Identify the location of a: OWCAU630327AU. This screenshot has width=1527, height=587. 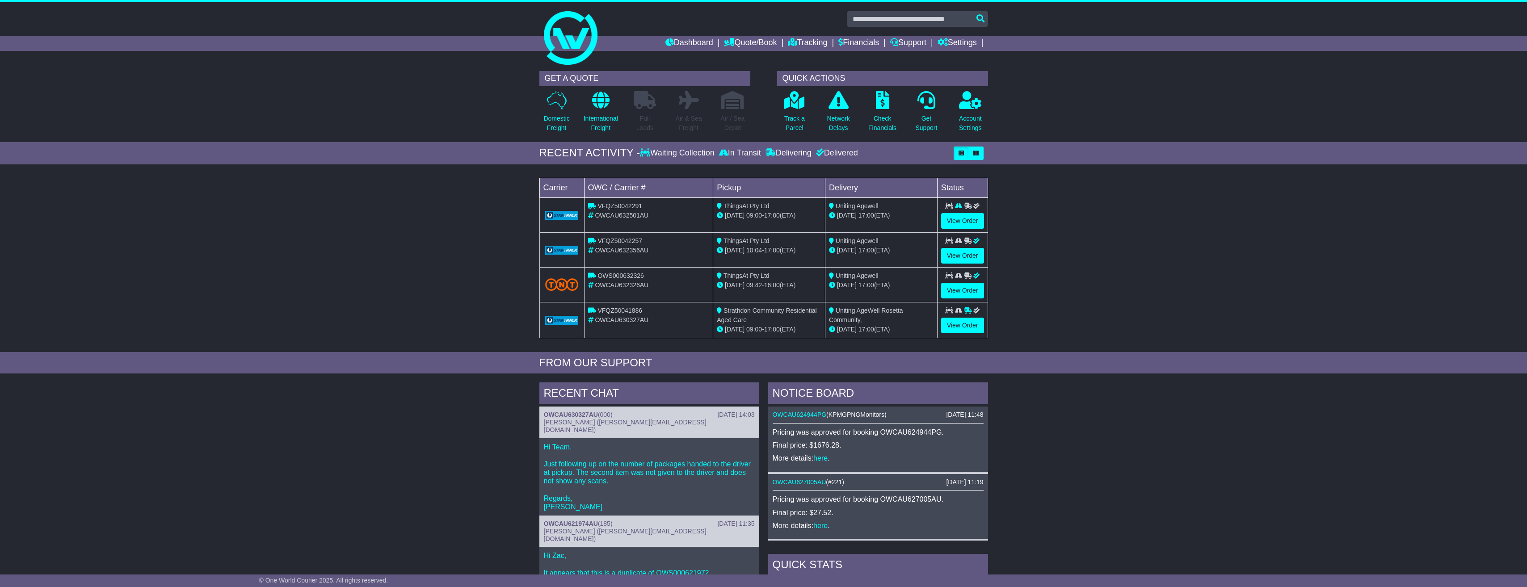
(571, 415).